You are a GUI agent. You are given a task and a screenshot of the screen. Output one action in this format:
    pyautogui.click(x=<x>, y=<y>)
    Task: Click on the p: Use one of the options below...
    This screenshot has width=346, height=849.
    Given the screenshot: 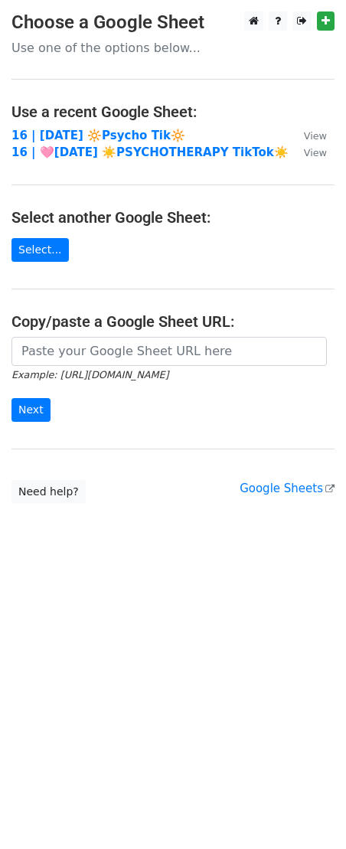 What is the action you would take?
    pyautogui.click(x=173, y=47)
    